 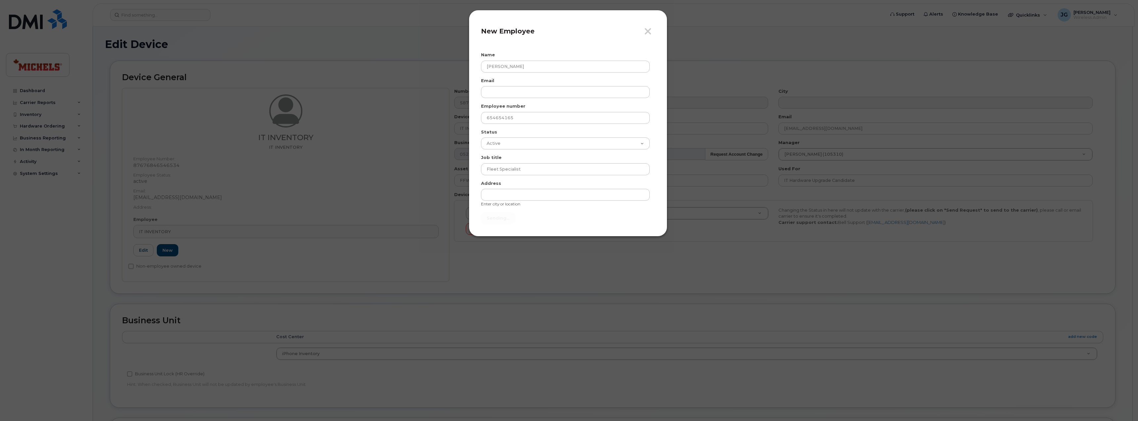 What do you see at coordinates (488, 80) in the screenshot?
I see `label: Email` at bounding box center [488, 80].